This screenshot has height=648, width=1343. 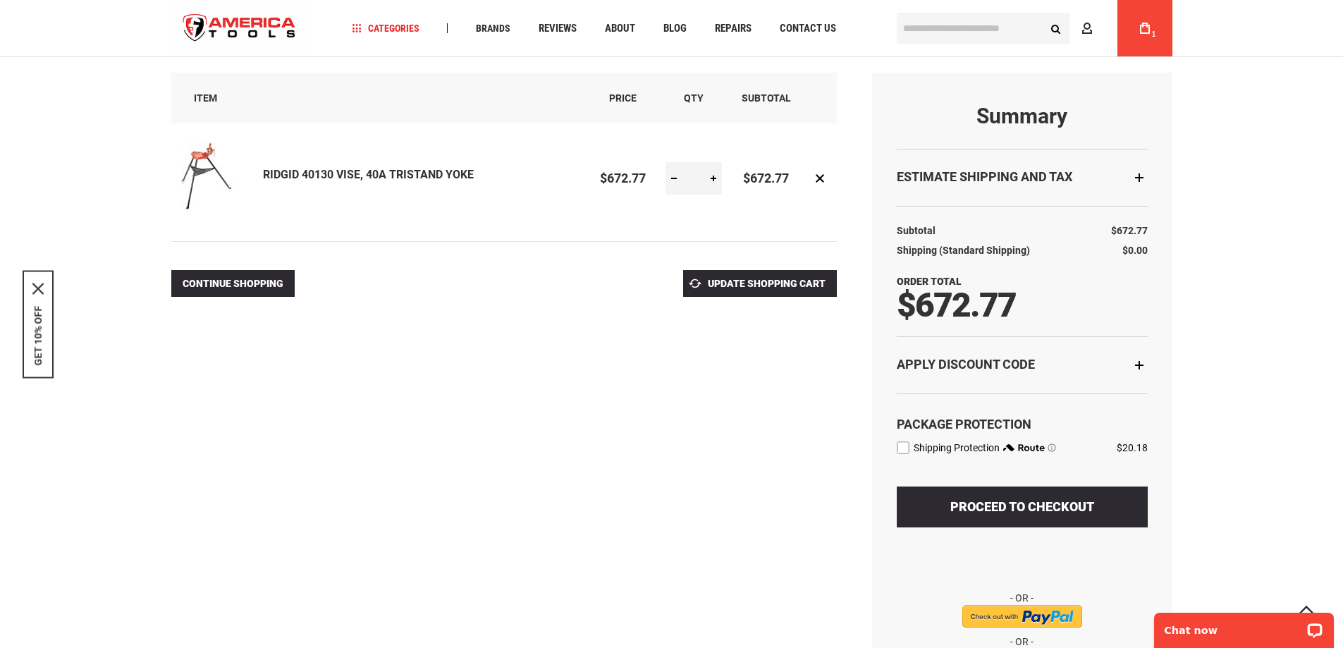 What do you see at coordinates (38, 288) in the screenshot?
I see `svg: close icon` at bounding box center [38, 288].